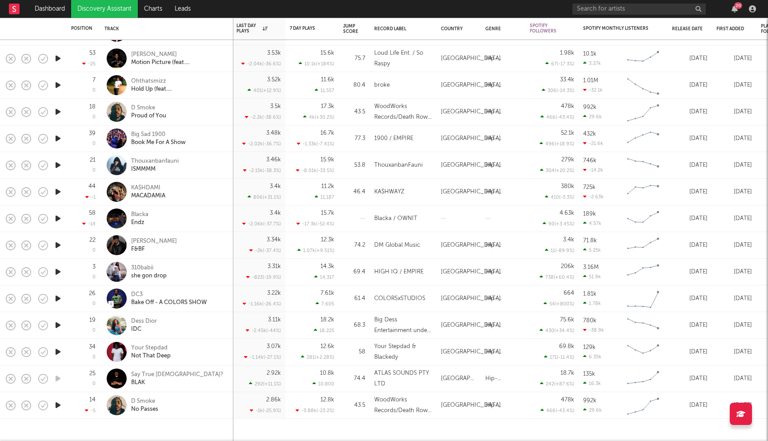 This screenshot has height=441, width=768. Describe the element at coordinates (589, 374) in the screenshot. I see `div: 135k` at that location.